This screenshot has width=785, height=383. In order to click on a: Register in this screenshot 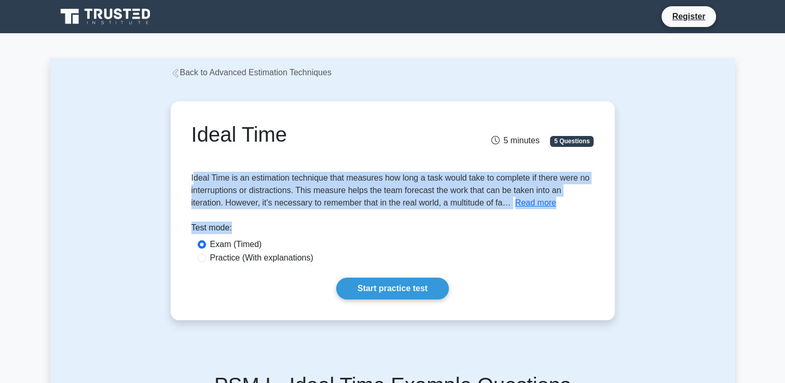, I will do `click(688, 16)`.